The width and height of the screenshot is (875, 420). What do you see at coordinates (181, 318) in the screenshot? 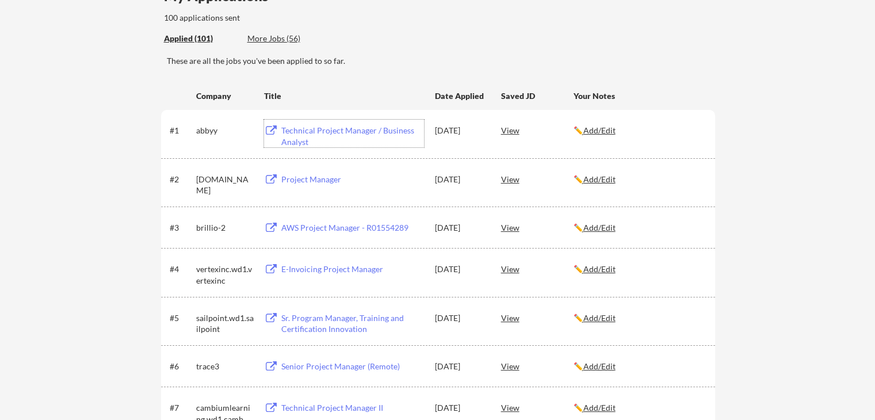
I see `div: #5` at bounding box center [181, 318].